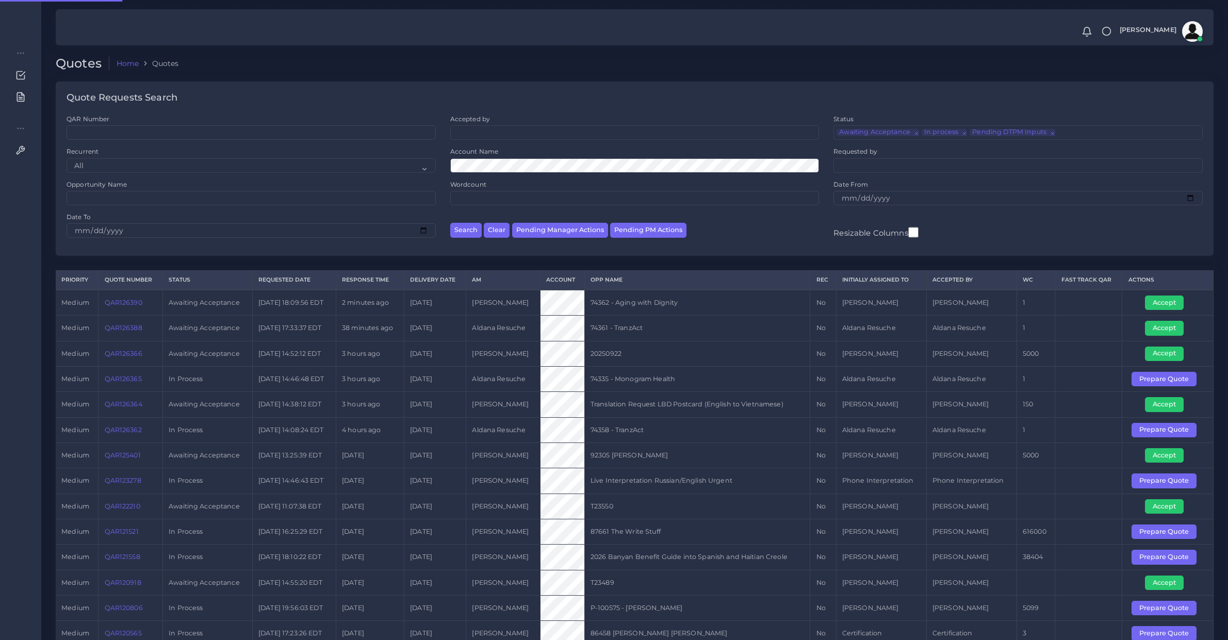 This screenshot has width=1228, height=640. I want to click on td: 5000, so click(1036, 353).